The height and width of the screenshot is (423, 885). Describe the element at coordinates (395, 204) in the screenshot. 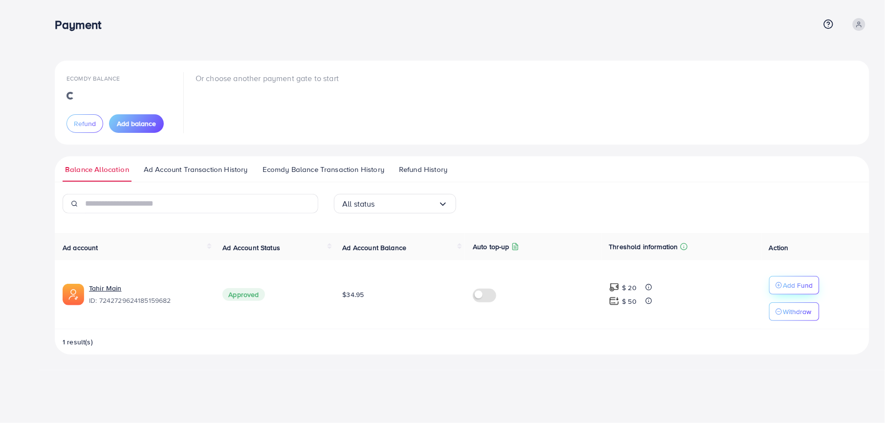

I see `div: Search for option` at that location.